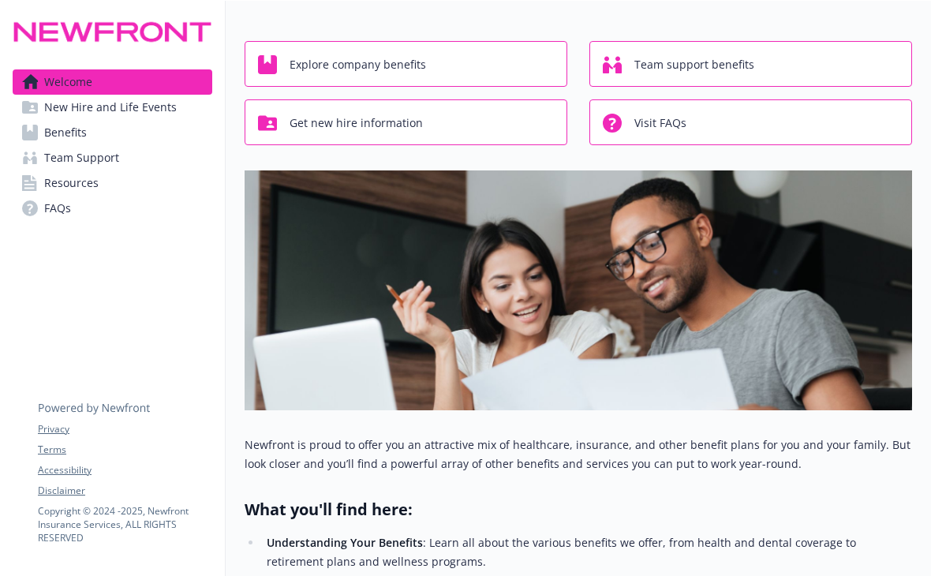 The image size is (931, 576). Describe the element at coordinates (66, 133) in the screenshot. I see `span: Benefits` at that location.